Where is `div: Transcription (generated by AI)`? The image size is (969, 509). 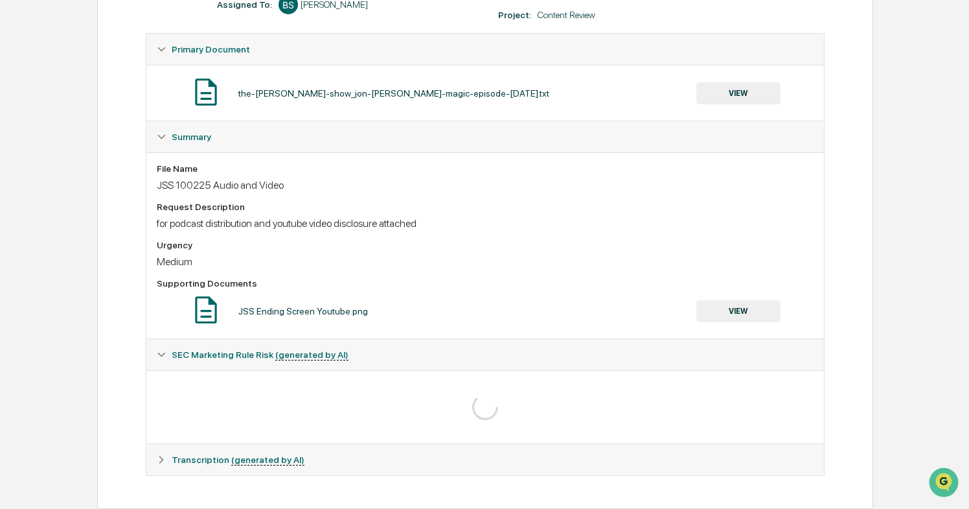 div: Transcription (generated by AI) is located at coordinates (485, 459).